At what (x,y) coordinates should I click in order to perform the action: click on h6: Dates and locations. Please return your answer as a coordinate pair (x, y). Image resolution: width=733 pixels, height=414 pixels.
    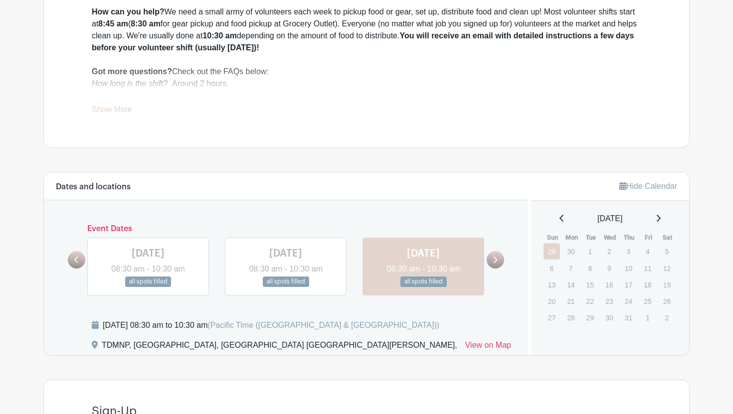
    Looking at the image, I should click on (93, 187).